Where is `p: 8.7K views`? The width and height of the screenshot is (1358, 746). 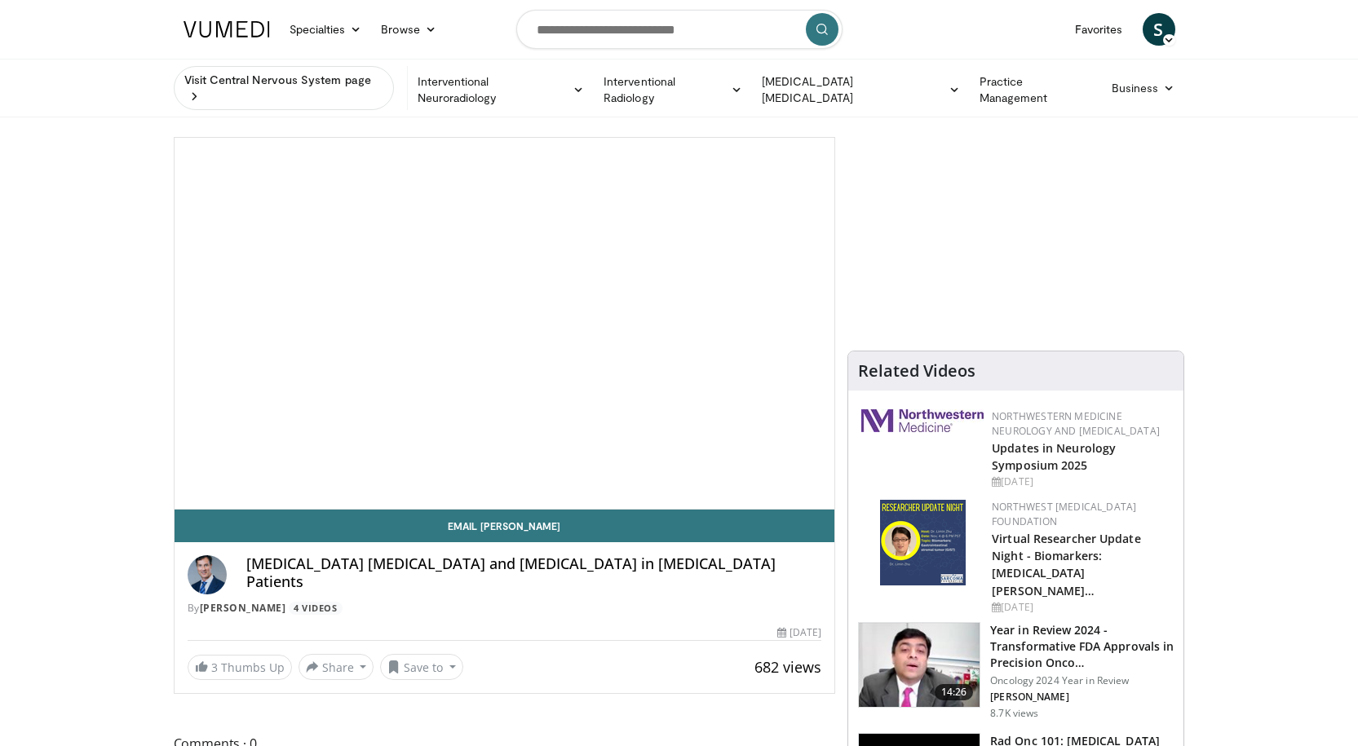 p: 8.7K views is located at coordinates (1014, 713).